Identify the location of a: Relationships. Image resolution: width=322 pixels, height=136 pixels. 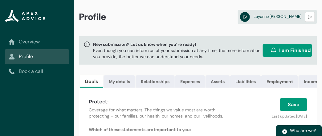
(155, 82).